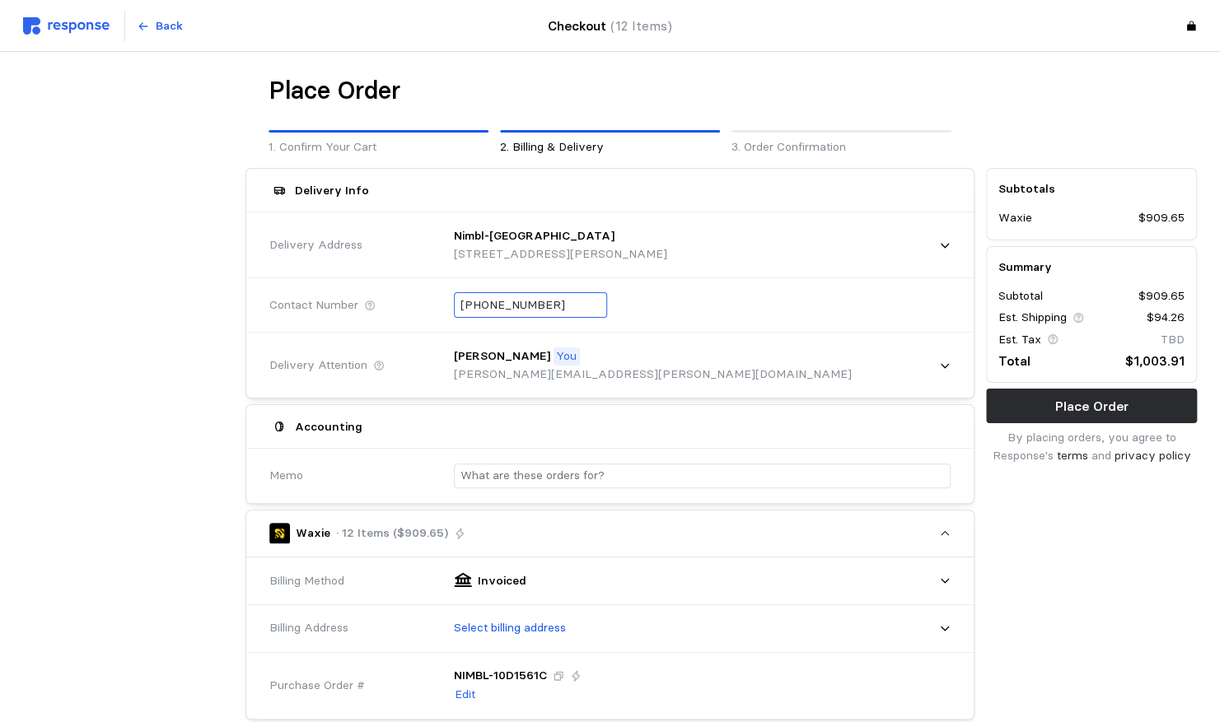 This screenshot has height=722, width=1220. What do you see at coordinates (1091, 189) in the screenshot?
I see `h5: Subtotals` at bounding box center [1091, 189].